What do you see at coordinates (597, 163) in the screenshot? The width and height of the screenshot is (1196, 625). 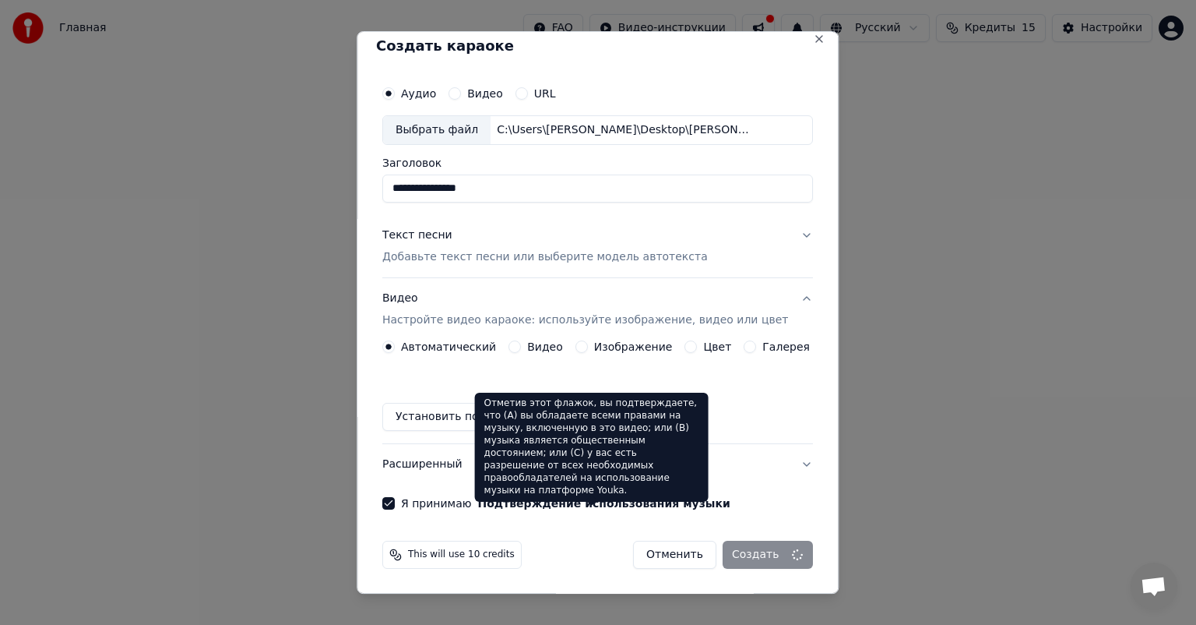 I see `label: Заголовок` at bounding box center [597, 163].